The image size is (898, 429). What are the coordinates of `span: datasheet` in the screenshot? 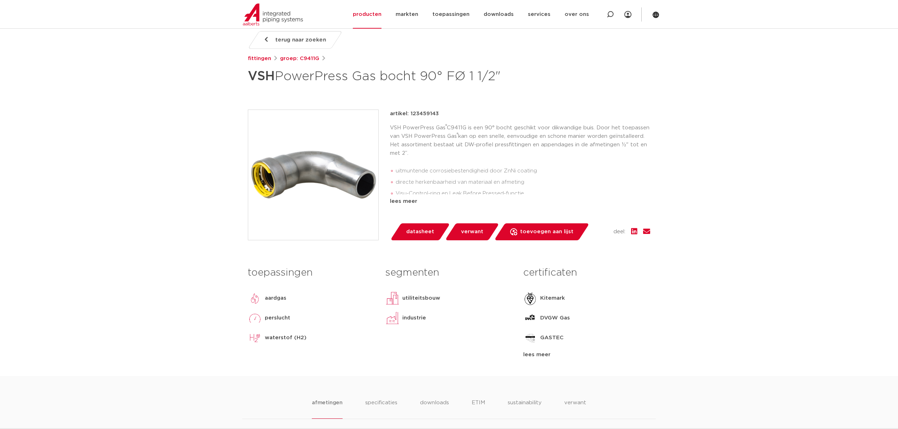 It's located at (420, 232).